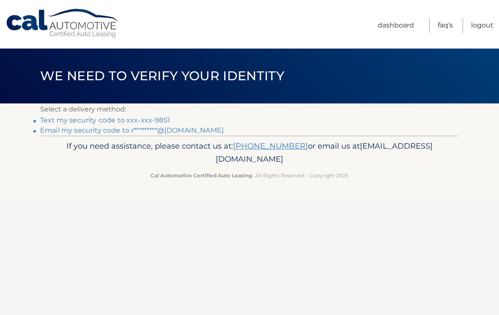 This screenshot has width=499, height=315. What do you see at coordinates (249, 175) in the screenshot?
I see `p: - All Rights Reserved - Copyright 2025` at bounding box center [249, 175].